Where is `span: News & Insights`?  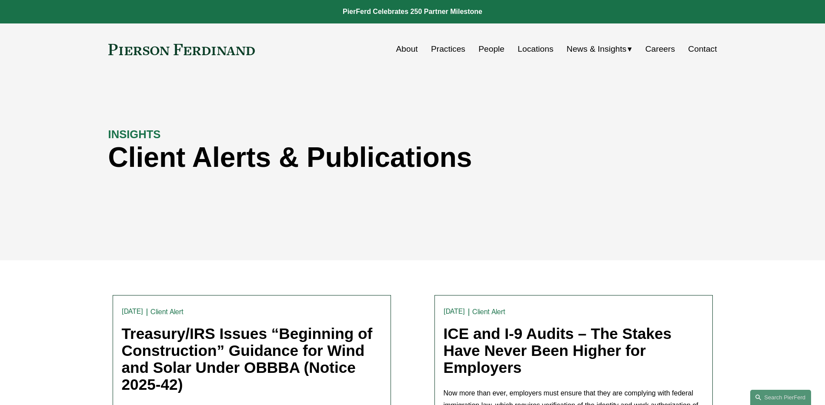 span: News & Insights is located at coordinates (596, 49).